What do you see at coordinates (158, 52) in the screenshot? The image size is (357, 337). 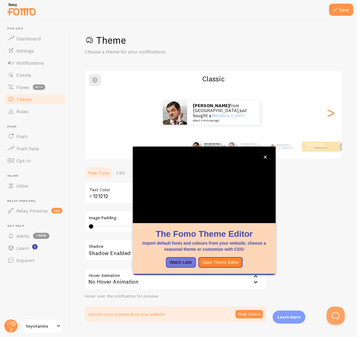 I see `p: Choose a theme for your notifications` at bounding box center [158, 52].